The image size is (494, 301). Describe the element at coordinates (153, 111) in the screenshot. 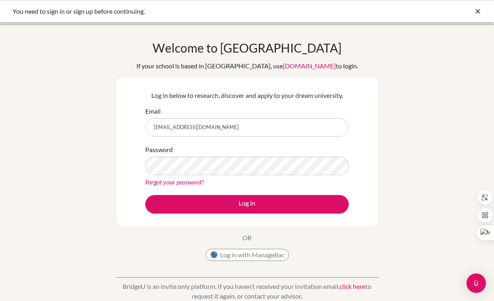

I see `label: Email` at that location.